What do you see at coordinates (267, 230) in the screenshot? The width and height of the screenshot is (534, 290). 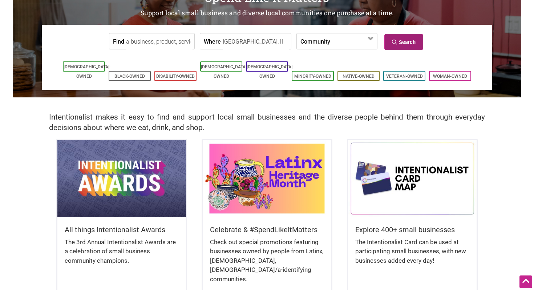 I see `h5: Celebrate & #SpendLikeItMatters` at bounding box center [267, 230].